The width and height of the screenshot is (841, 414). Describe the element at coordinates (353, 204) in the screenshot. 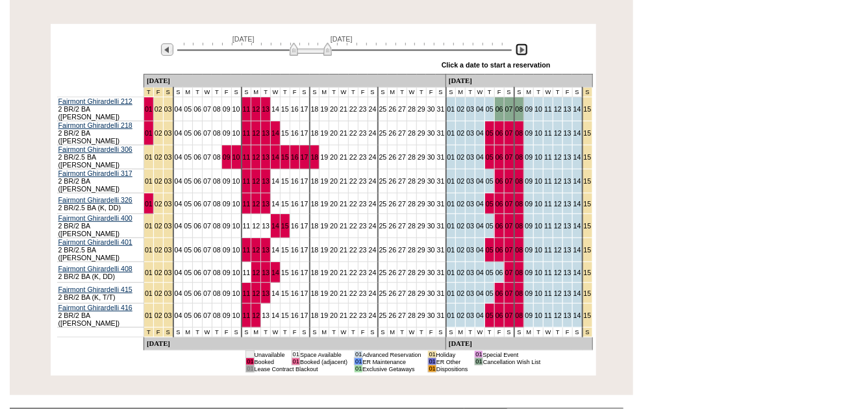

I see `a: 22` at that location.